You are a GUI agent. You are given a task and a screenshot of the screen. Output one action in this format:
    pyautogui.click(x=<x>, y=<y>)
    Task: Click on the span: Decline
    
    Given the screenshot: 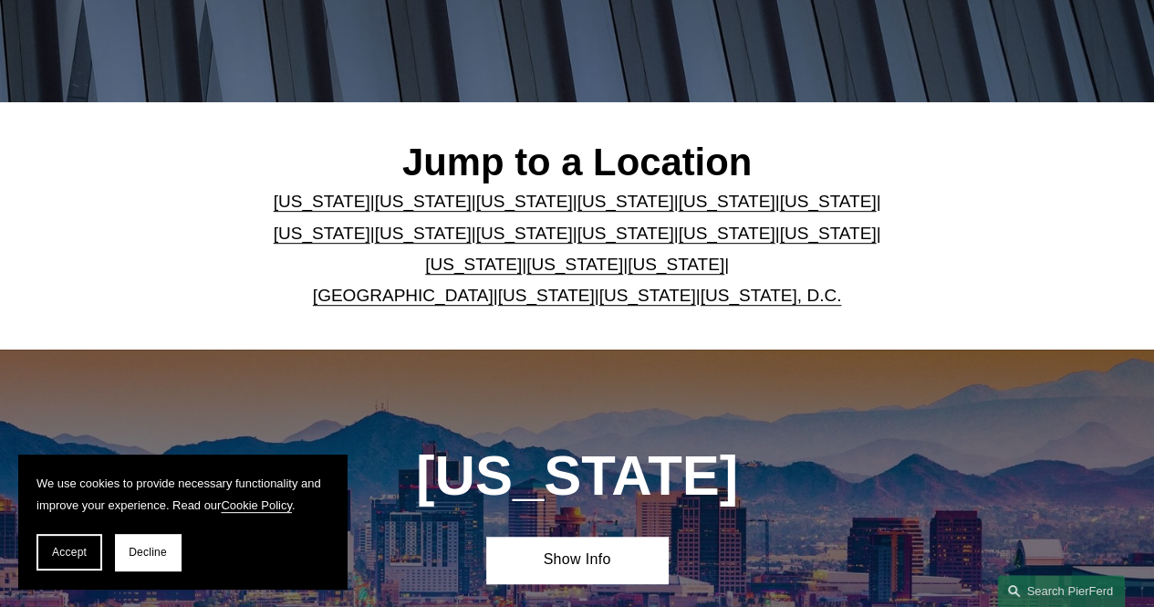 What is the action you would take?
    pyautogui.click(x=148, y=552)
    